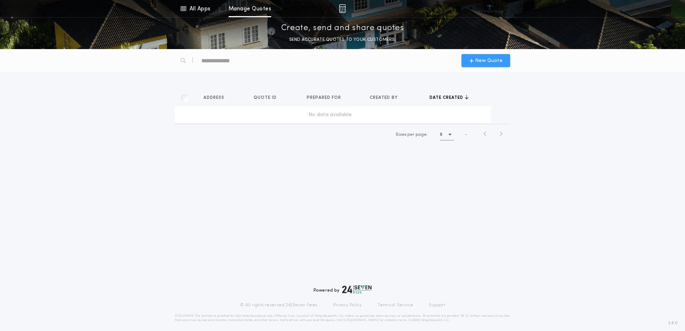  I want to click on span: Created by, so click(385, 98).